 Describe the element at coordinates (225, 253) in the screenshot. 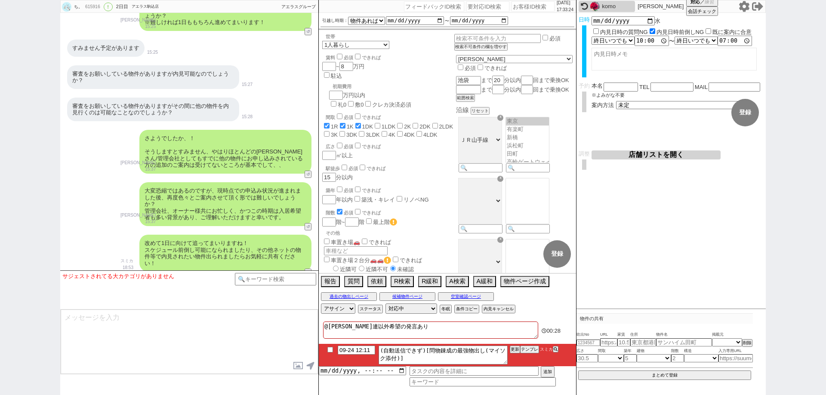

I see `div: 改めて1日に向けて追ってまいりますね！ スケジュール前倒し可能になられましたり、その他ネットの物件等で内見されたい物件出られましたらお気軽に共有ください！` at that location.